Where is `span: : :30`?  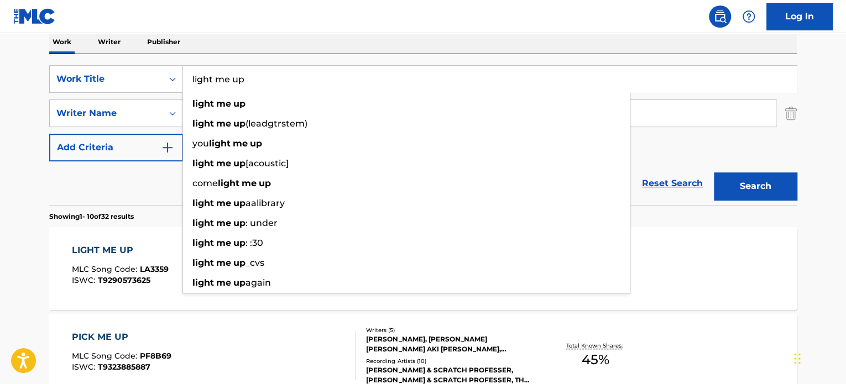
span: : :30 is located at coordinates (254, 243).